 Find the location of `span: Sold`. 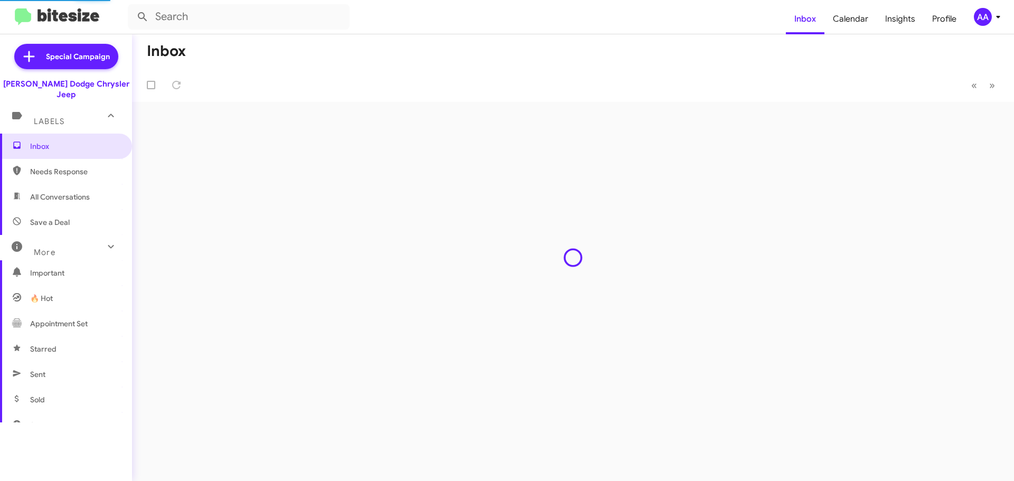

span: Sold is located at coordinates (37, 400).